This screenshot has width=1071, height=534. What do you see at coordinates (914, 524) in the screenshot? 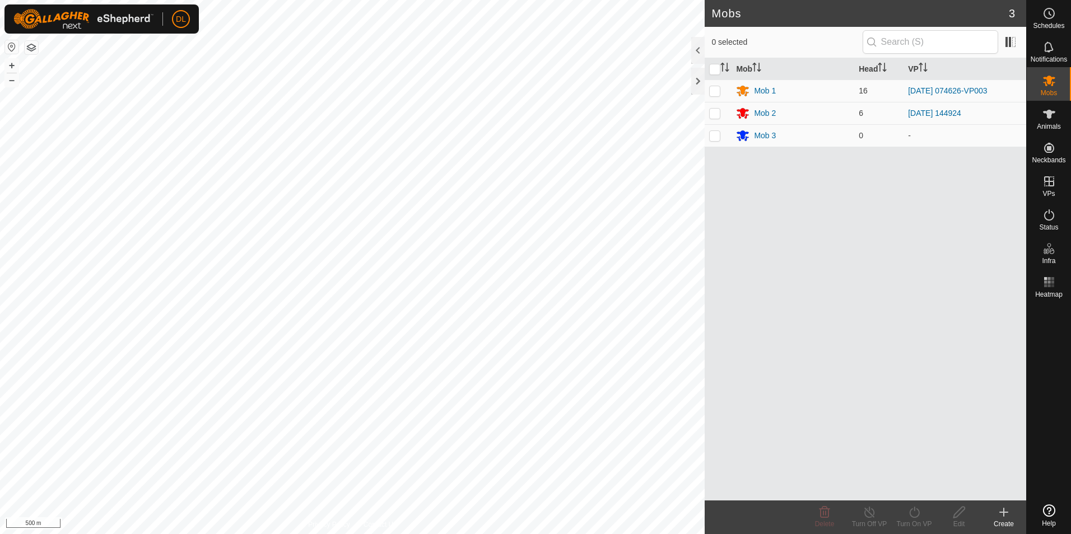
I see `div: Turn On VP` at bounding box center [914, 524].